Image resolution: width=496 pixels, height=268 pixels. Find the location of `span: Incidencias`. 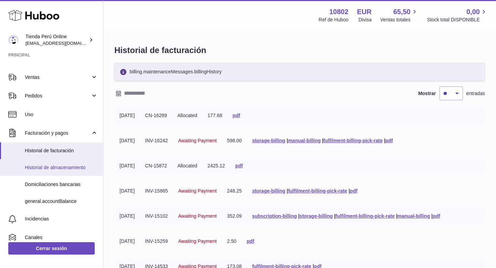

span: Incidencias is located at coordinates (61, 219).